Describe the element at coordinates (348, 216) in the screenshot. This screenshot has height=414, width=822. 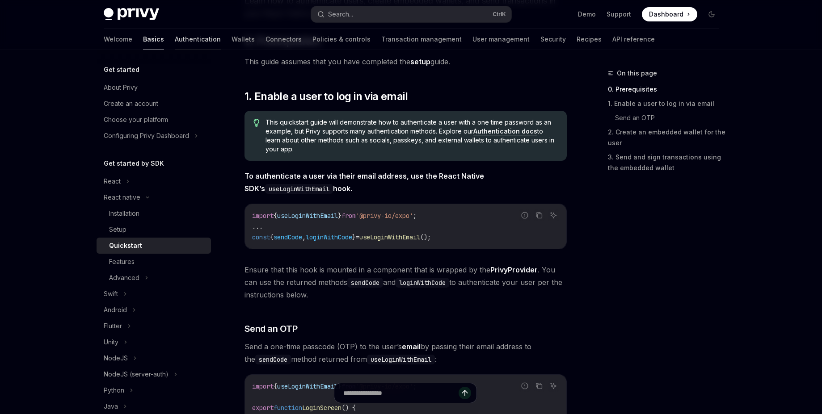
I see `span: from` at that location.